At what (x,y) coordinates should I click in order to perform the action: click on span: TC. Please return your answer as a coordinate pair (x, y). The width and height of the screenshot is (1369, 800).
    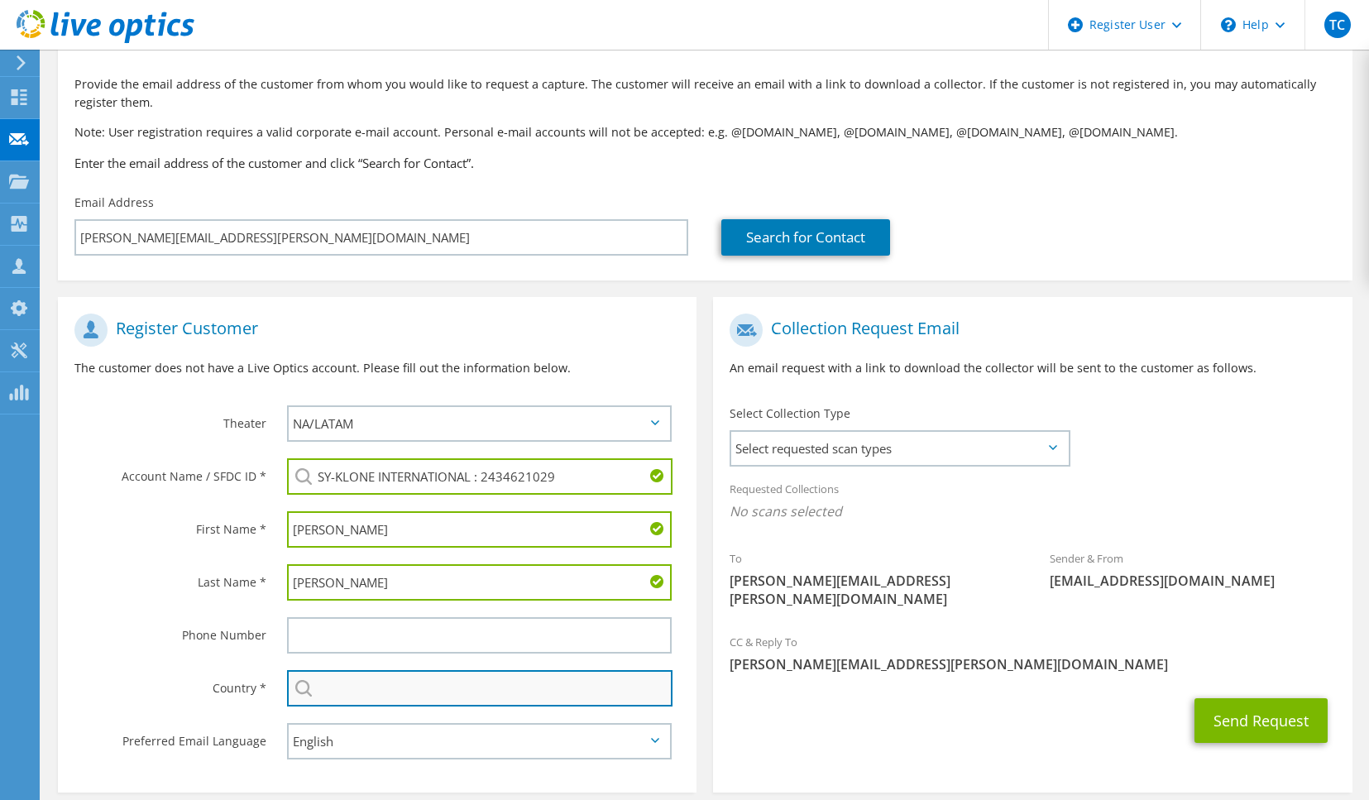
    Looking at the image, I should click on (1337, 25).